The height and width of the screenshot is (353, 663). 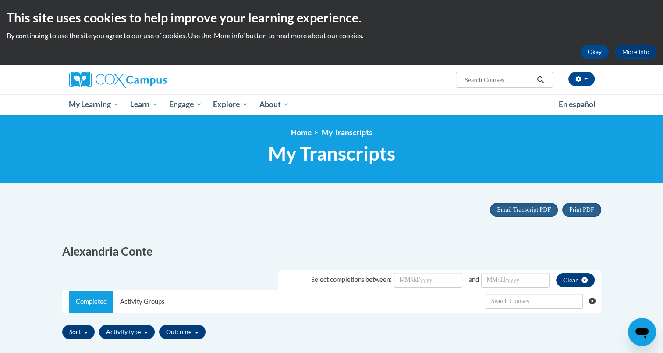 What do you see at coordinates (118, 80) in the screenshot?
I see `img: Cox Campus` at bounding box center [118, 80].